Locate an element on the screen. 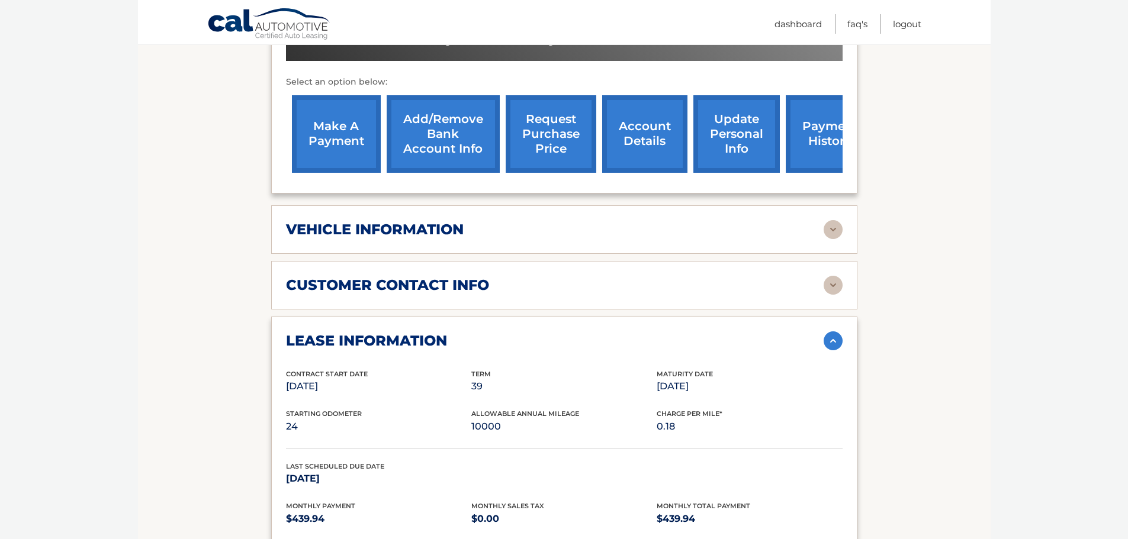 This screenshot has width=1128, height=539. a: FAQ's is located at coordinates (857, 24).